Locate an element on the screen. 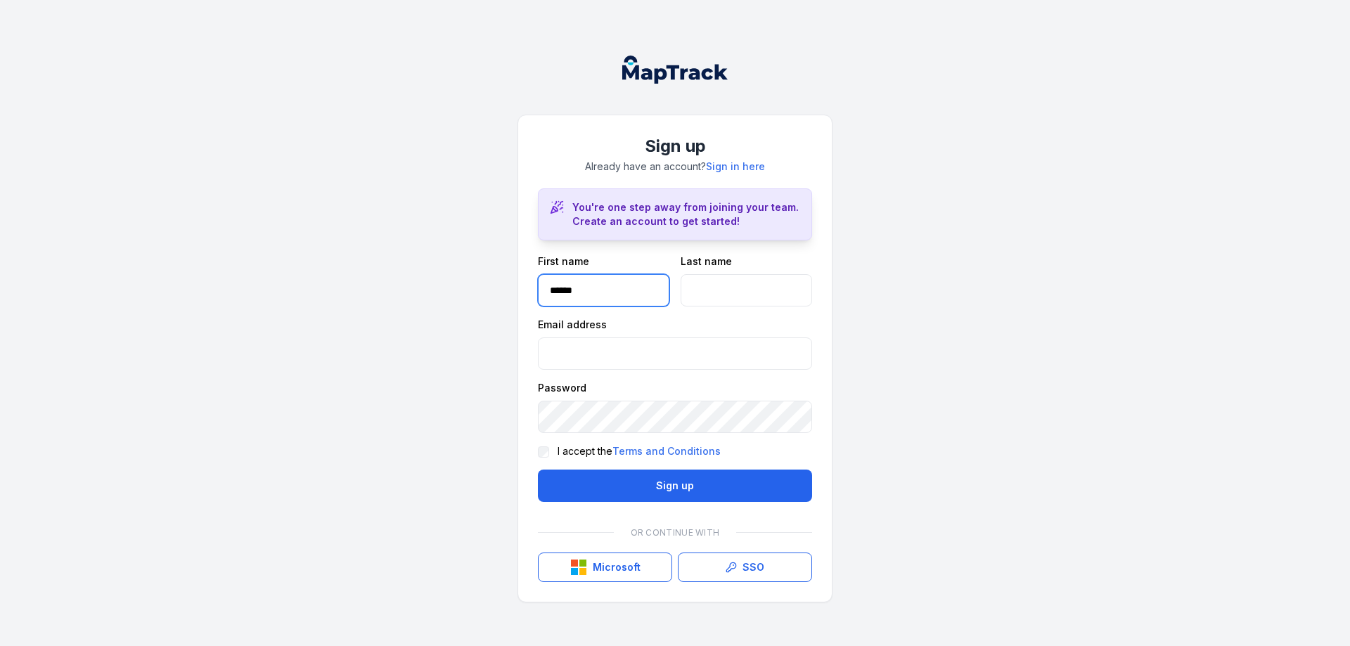 This screenshot has width=1350, height=646. nav: Global is located at coordinates (675, 70).